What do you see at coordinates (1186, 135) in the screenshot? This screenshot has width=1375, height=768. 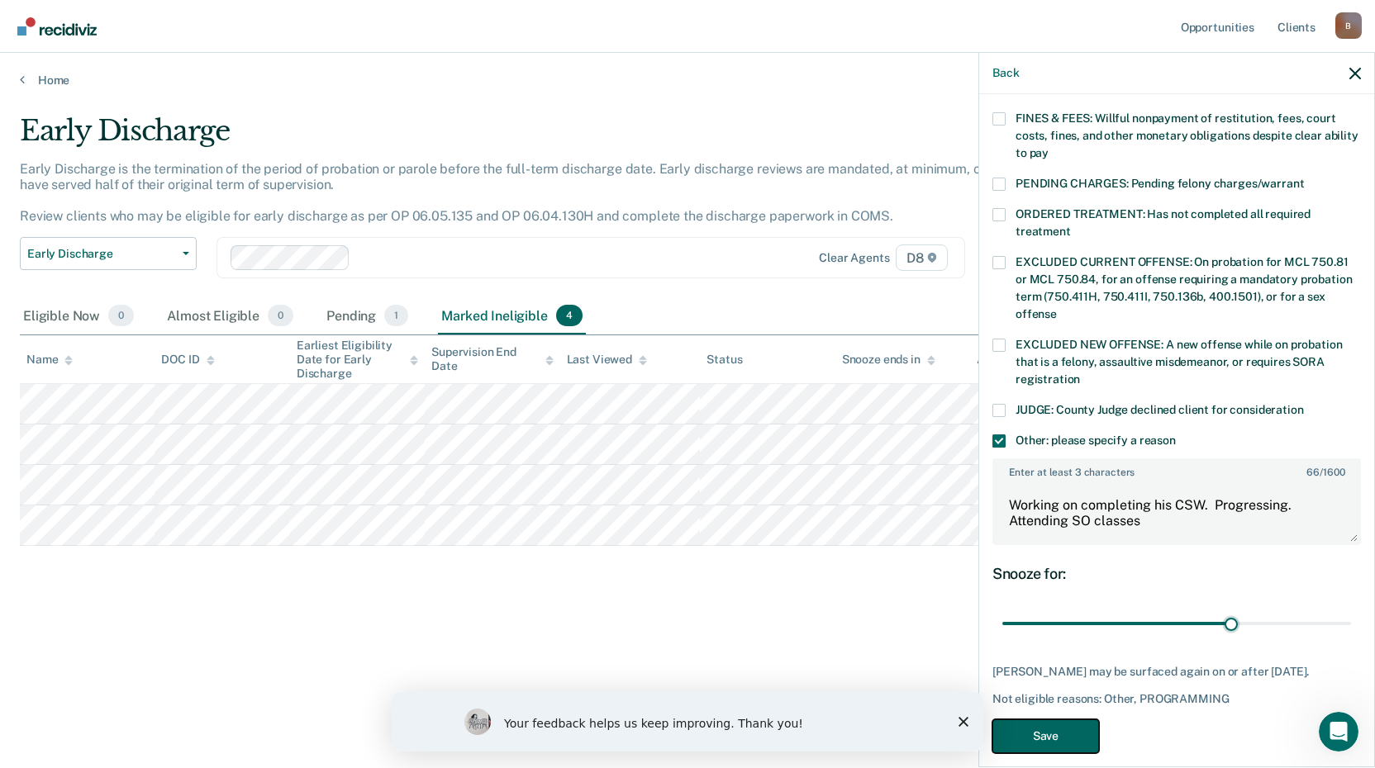 I see `span: FINES & FEES: Willful nonpayment of restitution, fees, court costs, fines, and other monetary obl...` at bounding box center [1186, 135].